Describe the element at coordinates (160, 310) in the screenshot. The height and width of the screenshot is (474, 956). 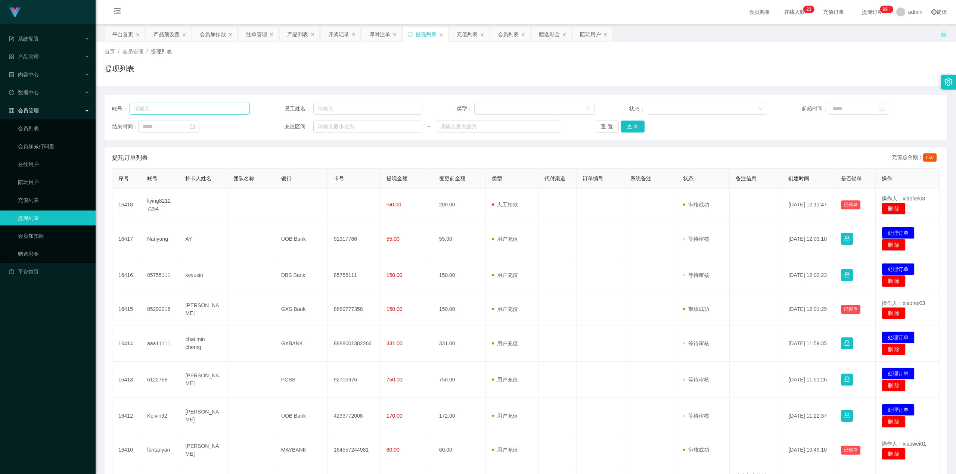
I see `td: 85292216` at that location.